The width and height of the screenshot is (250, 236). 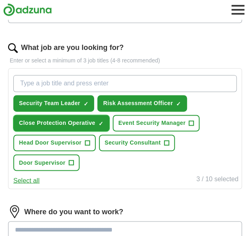 What do you see at coordinates (72, 48) in the screenshot?
I see `label: What job are you looking for?` at bounding box center [72, 48].